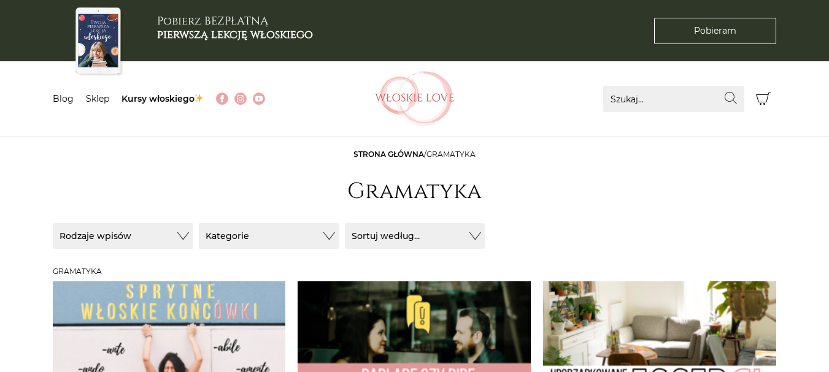 The width and height of the screenshot is (829, 372). What do you see at coordinates (269, 236) in the screenshot?
I see `button: Kategorie` at bounding box center [269, 236].